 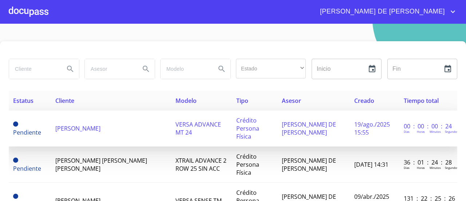 I want to click on span: Tipo, so click(x=242, y=100).